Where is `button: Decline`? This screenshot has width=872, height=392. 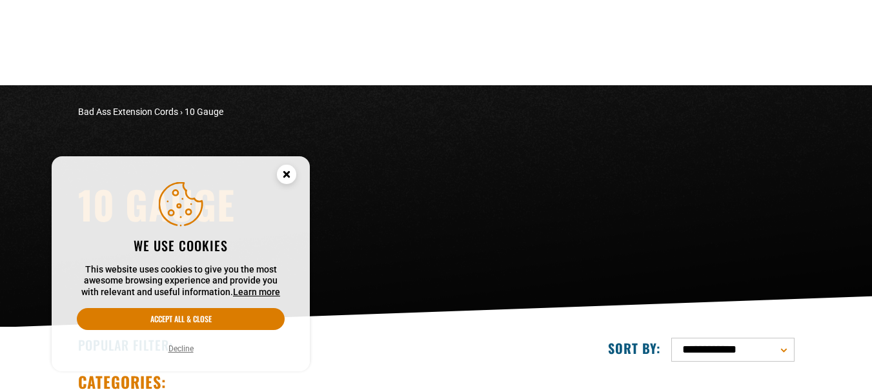 button: Decline is located at coordinates (181, 348).